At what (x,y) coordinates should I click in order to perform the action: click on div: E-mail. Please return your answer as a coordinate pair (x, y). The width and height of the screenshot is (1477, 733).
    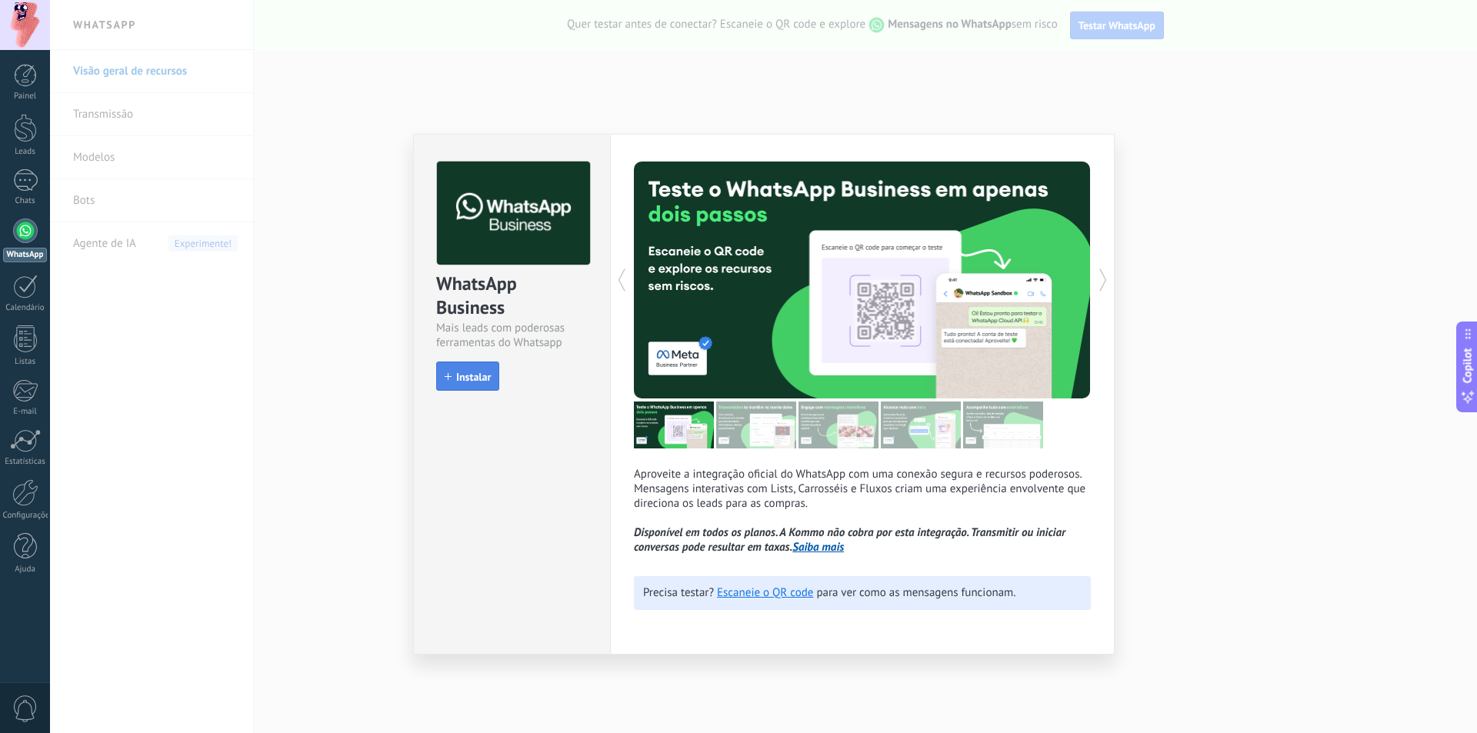
    Looking at the image, I should click on (25, 412).